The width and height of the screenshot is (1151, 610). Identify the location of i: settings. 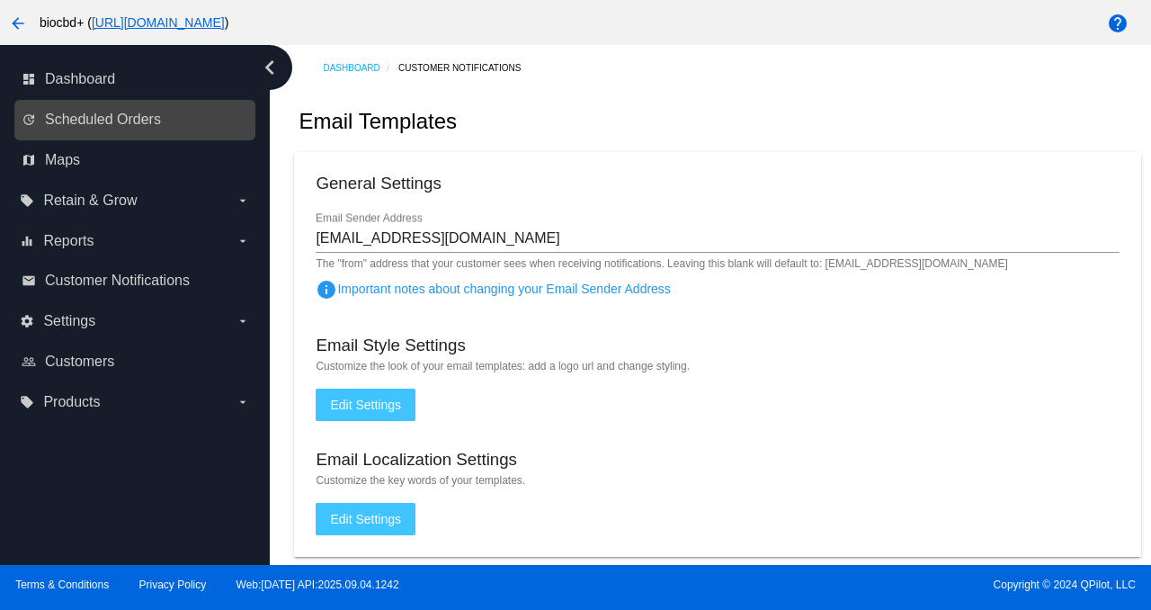
(27, 321).